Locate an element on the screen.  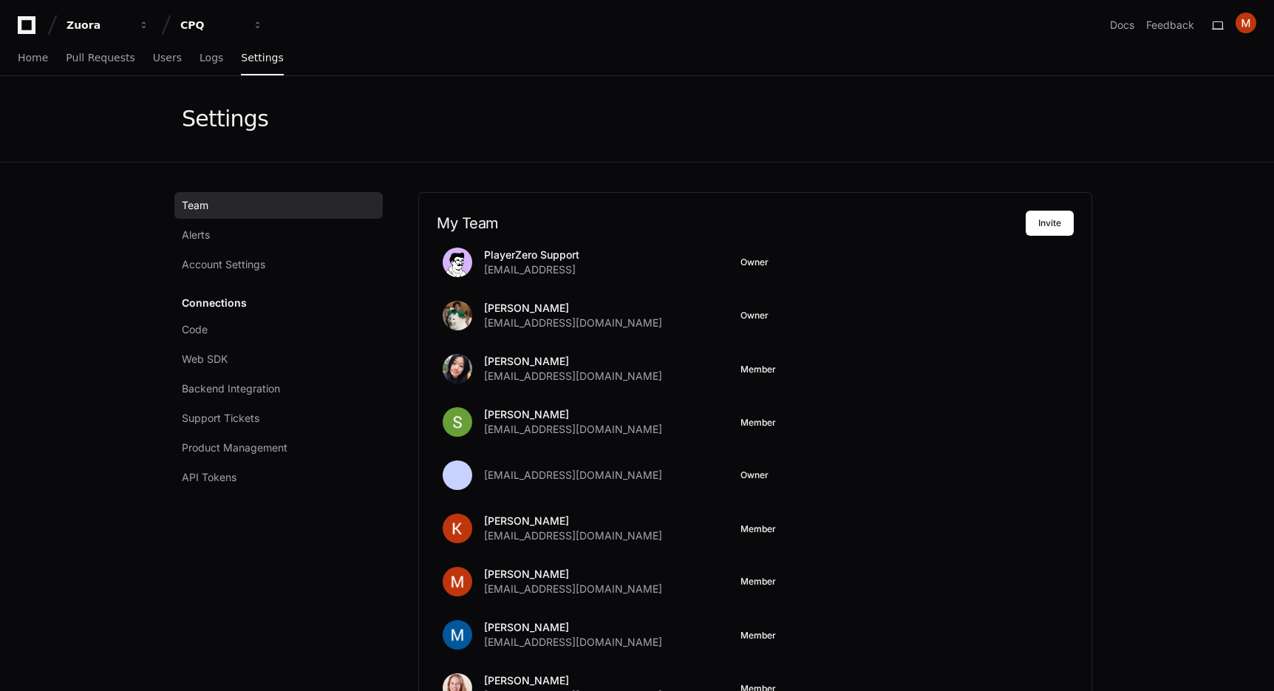
a: Product Management is located at coordinates (279, 448).